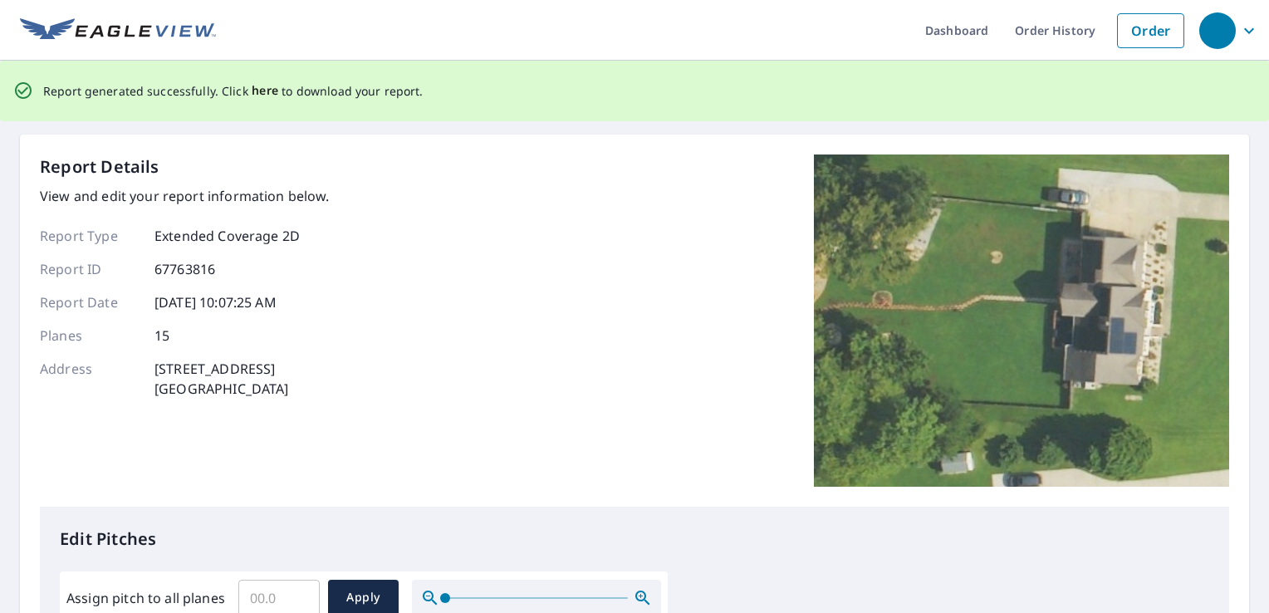  I want to click on p: Edit Pitches, so click(634, 539).